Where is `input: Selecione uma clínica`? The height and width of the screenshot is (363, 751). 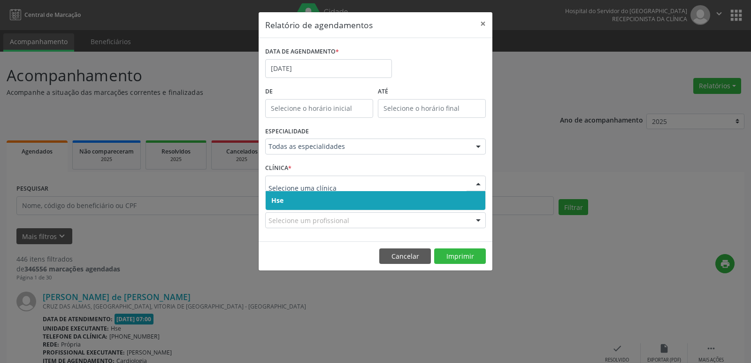 input: Selecione uma clínica is located at coordinates (368, 188).